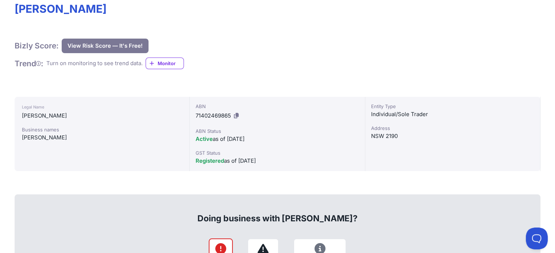  Describe the element at coordinates (277, 131) in the screenshot. I see `div: ABN Status` at that location.